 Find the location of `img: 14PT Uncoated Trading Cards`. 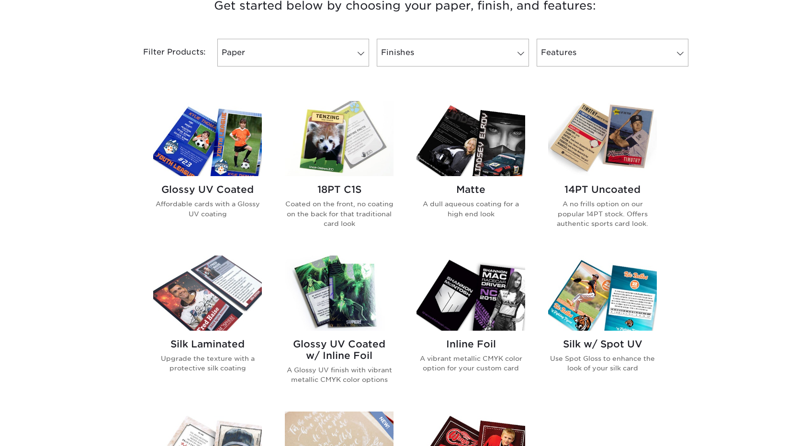

img: 14PT Uncoated Trading Cards is located at coordinates (602, 138).